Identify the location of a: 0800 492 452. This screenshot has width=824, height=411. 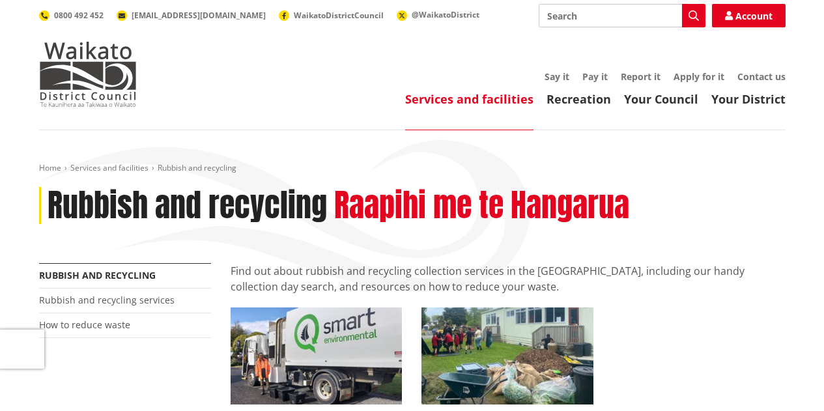
(71, 15).